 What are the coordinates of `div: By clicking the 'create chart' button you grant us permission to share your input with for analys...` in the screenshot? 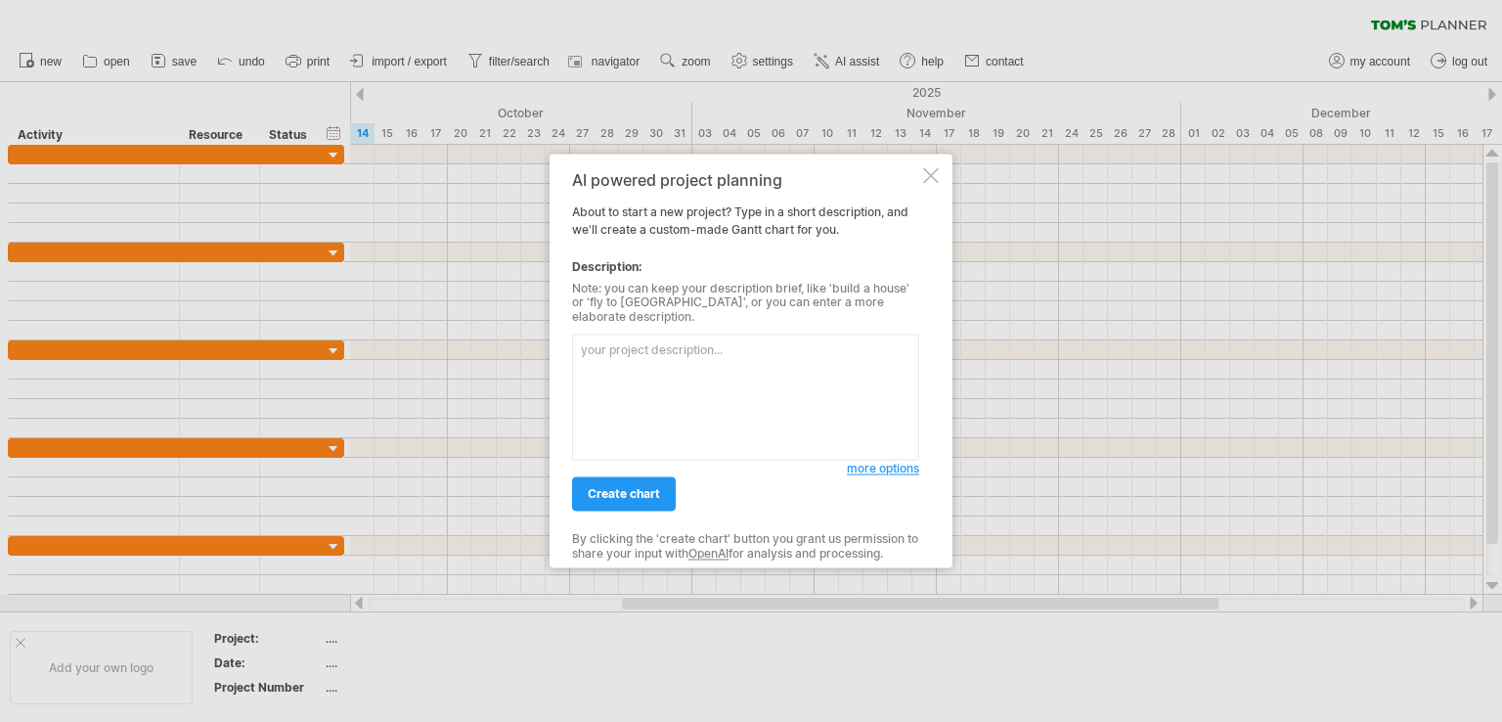 It's located at (745, 547).